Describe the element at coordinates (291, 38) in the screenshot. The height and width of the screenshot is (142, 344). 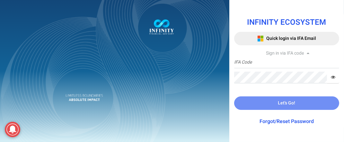
I see `span: Quick login via IFA Email` at that location.